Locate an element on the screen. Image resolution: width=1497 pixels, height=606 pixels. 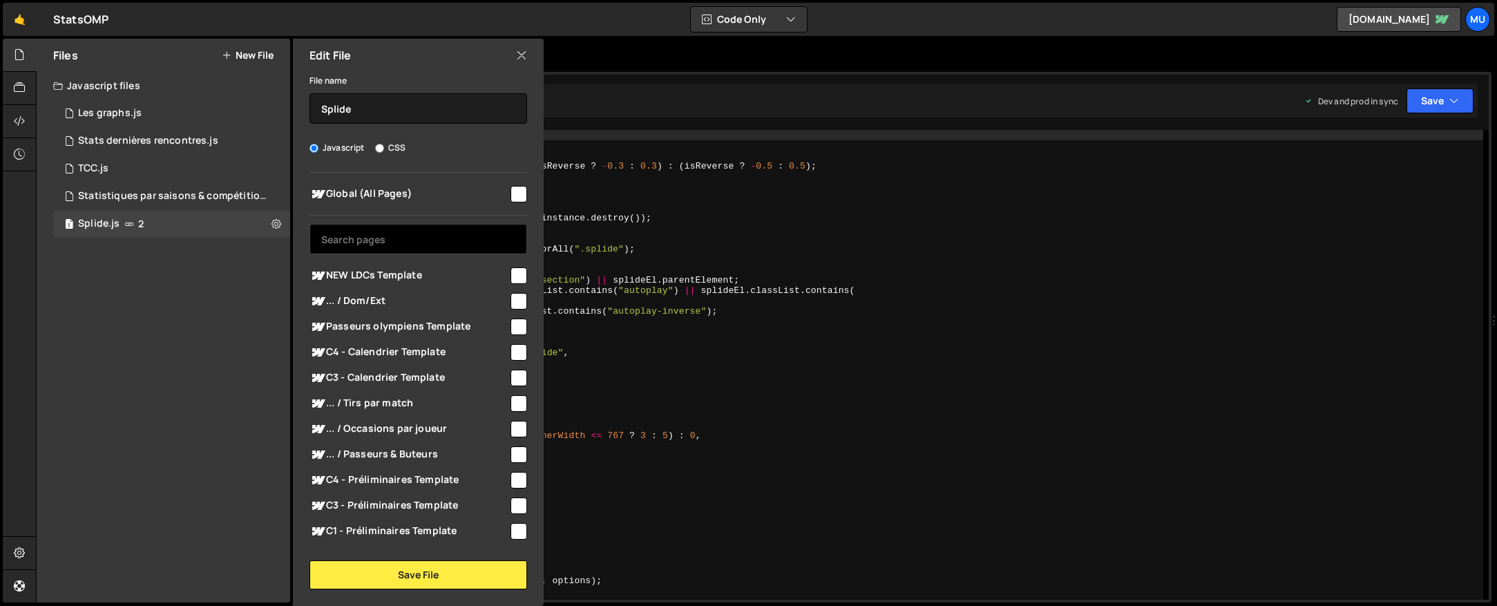
label: CSS is located at coordinates (390, 148).